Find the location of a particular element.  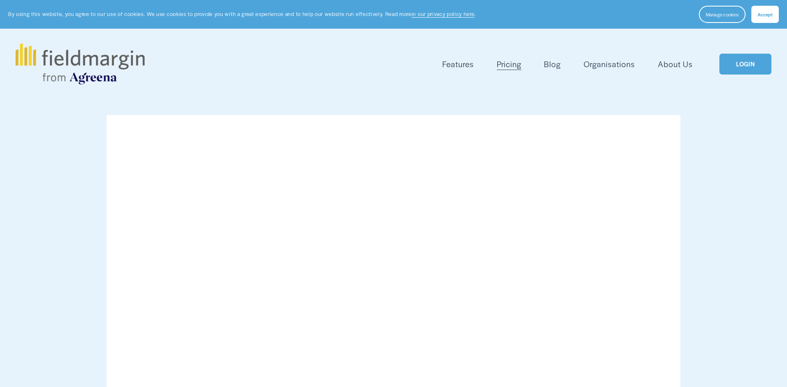

a: folder dropdown is located at coordinates (458, 64).